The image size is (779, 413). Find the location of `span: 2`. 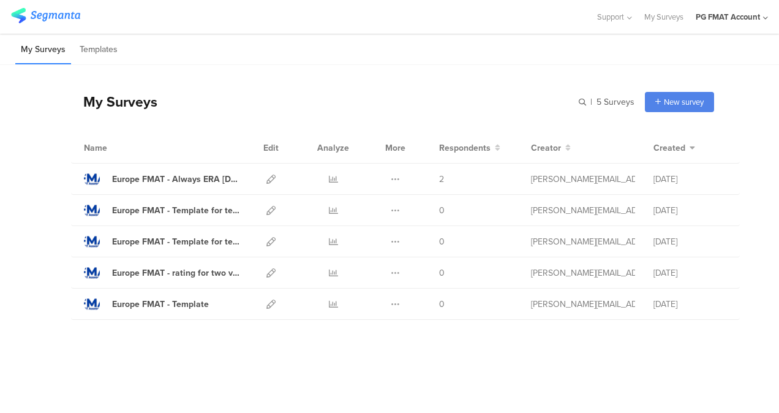

span: 2 is located at coordinates (442, 179).